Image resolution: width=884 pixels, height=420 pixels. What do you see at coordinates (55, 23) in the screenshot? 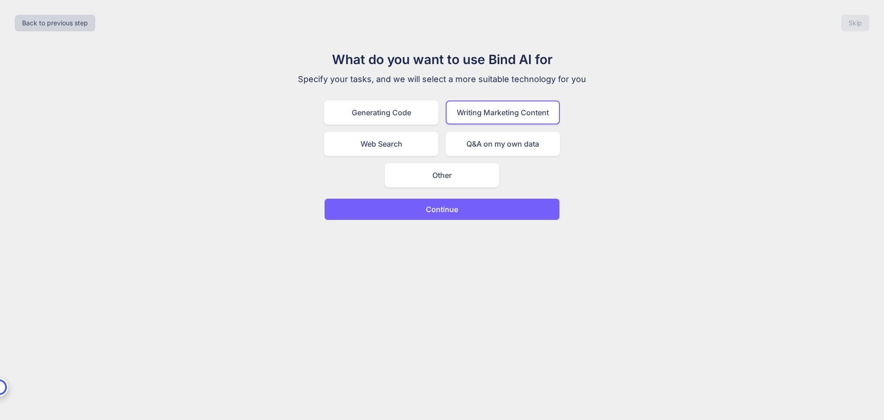
I see `button: Back to previous step` at bounding box center [55, 23].